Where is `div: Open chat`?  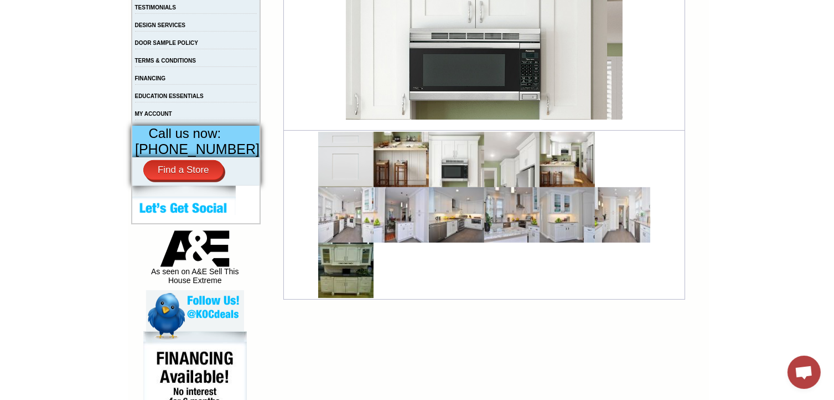 div: Open chat is located at coordinates (804, 372).